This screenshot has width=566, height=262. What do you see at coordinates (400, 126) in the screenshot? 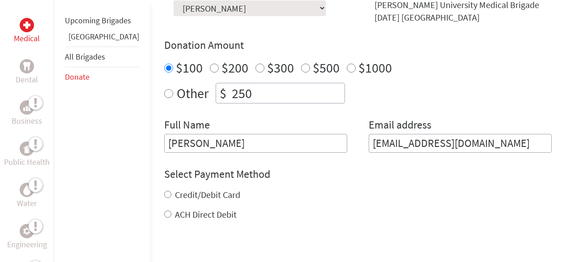
I see `label: Email address` at bounding box center [400, 126].